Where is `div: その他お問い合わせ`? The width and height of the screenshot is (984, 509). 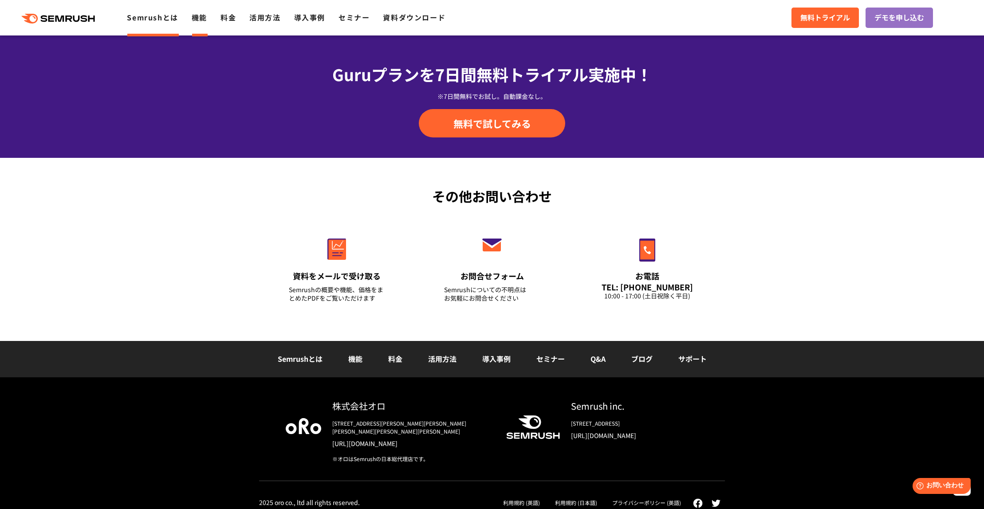
div: その他お問い合わせ is located at coordinates (492, 196).